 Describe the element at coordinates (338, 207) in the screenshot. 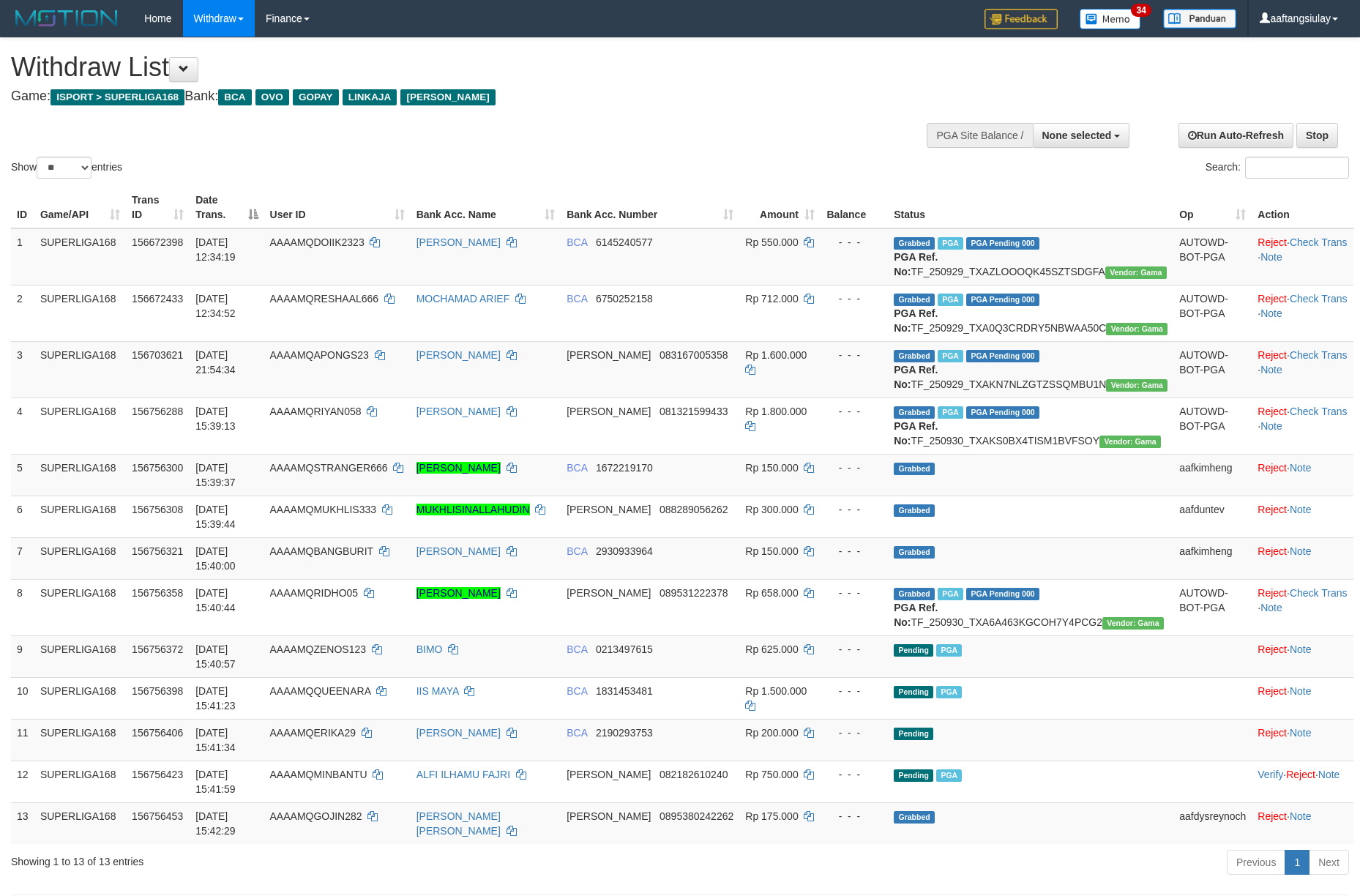

I see `th: User ID: activate to sort column ascending` at that location.